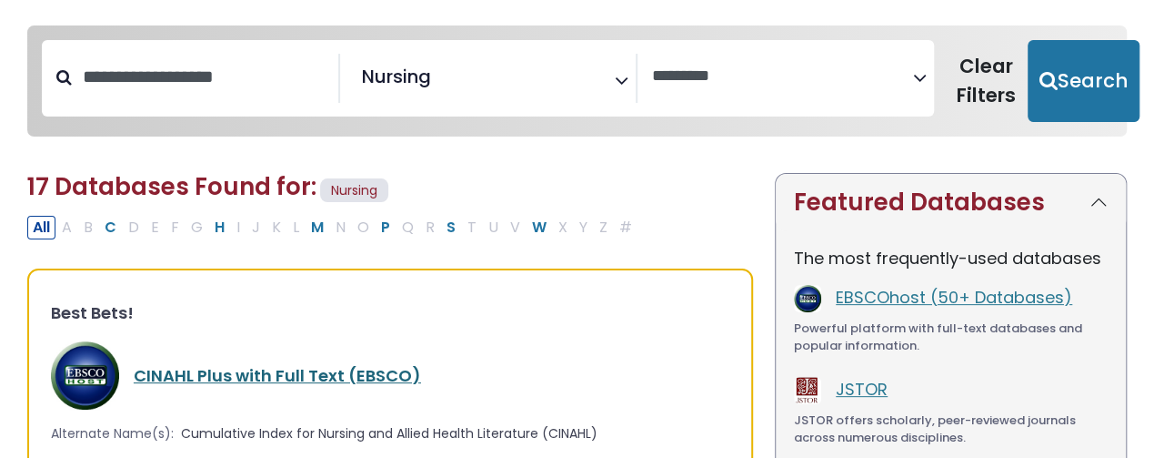 The width and height of the screenshot is (1154, 458). I want to click on button: Filter Results P, so click(386, 227).